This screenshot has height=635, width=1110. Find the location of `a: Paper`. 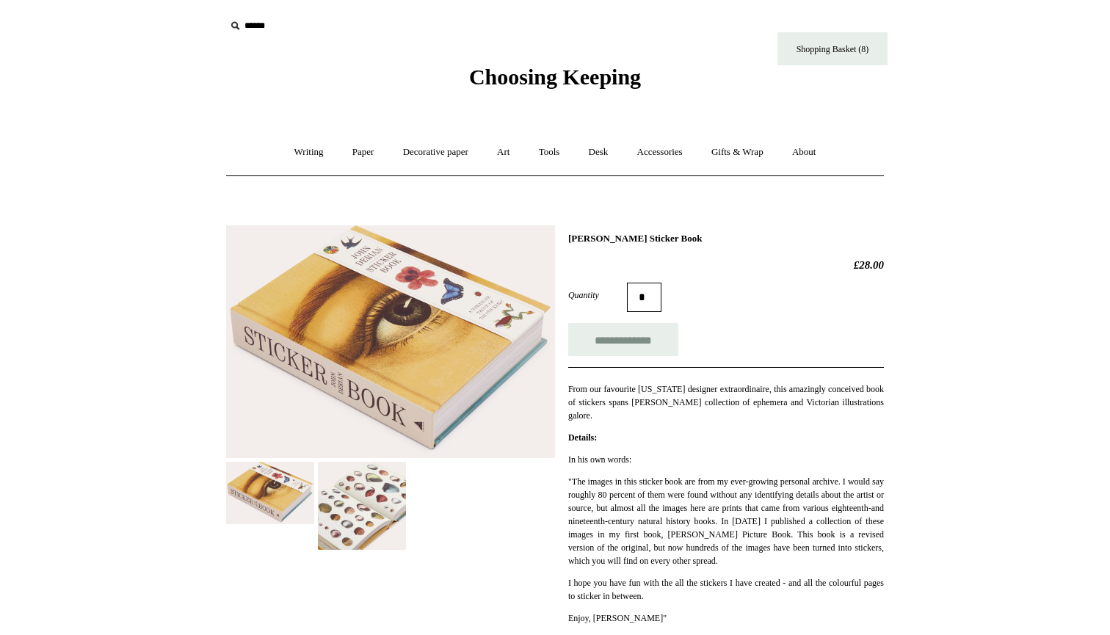

a: Paper is located at coordinates (364, 152).